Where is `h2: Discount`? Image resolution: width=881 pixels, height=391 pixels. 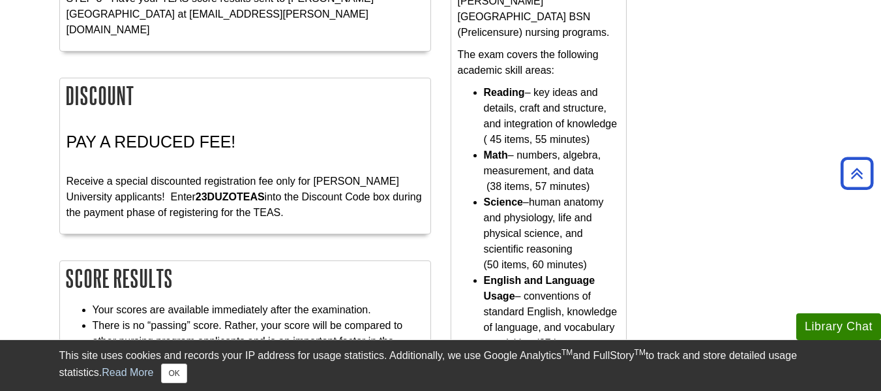 h2: Discount is located at coordinates (245, 95).